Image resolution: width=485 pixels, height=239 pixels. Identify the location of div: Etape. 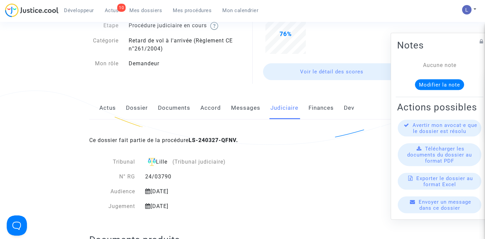
(104, 26).